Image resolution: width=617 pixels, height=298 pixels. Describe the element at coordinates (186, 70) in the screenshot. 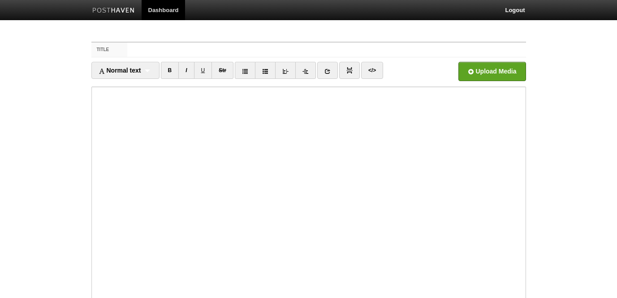

I see `a: I` at that location.